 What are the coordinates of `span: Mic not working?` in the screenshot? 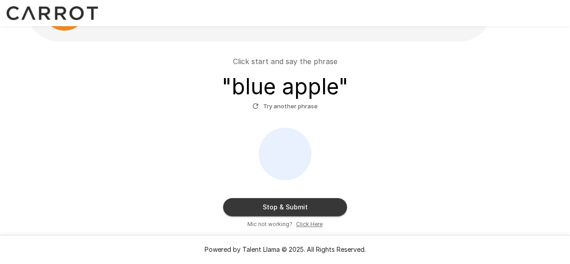 It's located at (270, 224).